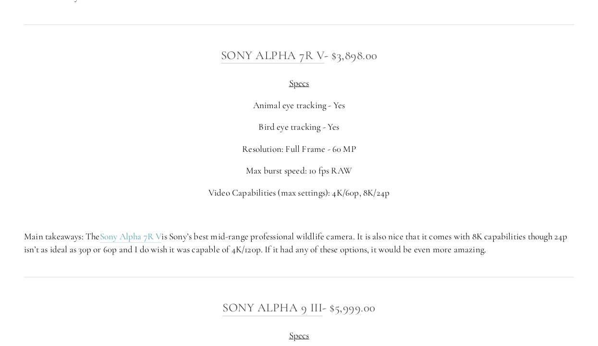  I want to click on p: Max burst speed: 10 fps RAW, so click(299, 171).